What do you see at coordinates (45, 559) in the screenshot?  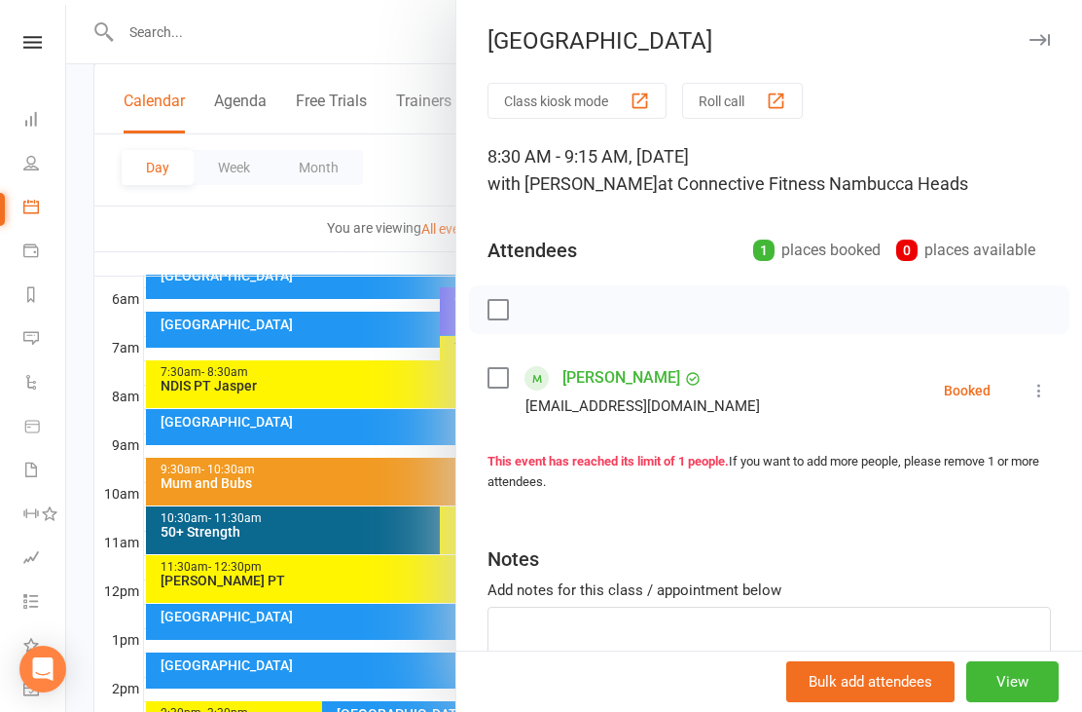 I see `a: Assessments` at bounding box center [45, 559].